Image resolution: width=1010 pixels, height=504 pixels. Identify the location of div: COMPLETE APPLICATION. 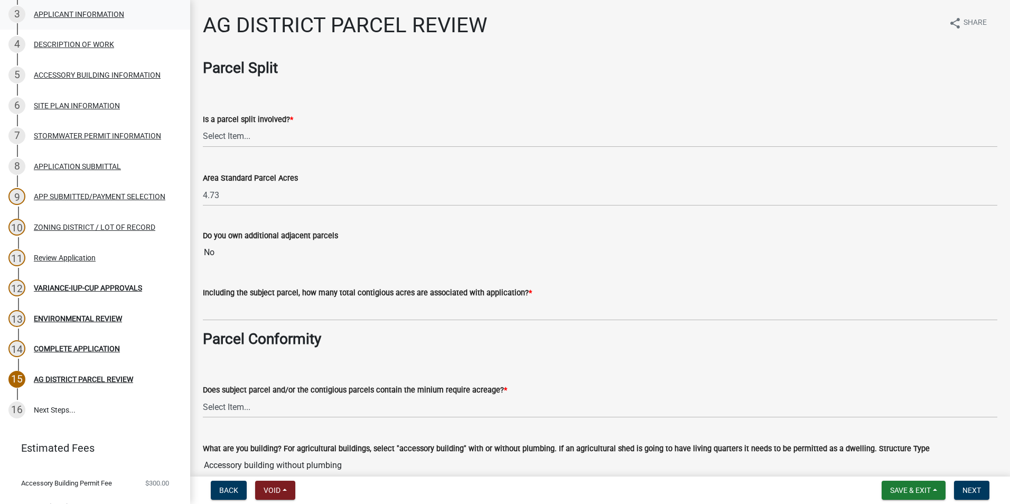
(77, 349).